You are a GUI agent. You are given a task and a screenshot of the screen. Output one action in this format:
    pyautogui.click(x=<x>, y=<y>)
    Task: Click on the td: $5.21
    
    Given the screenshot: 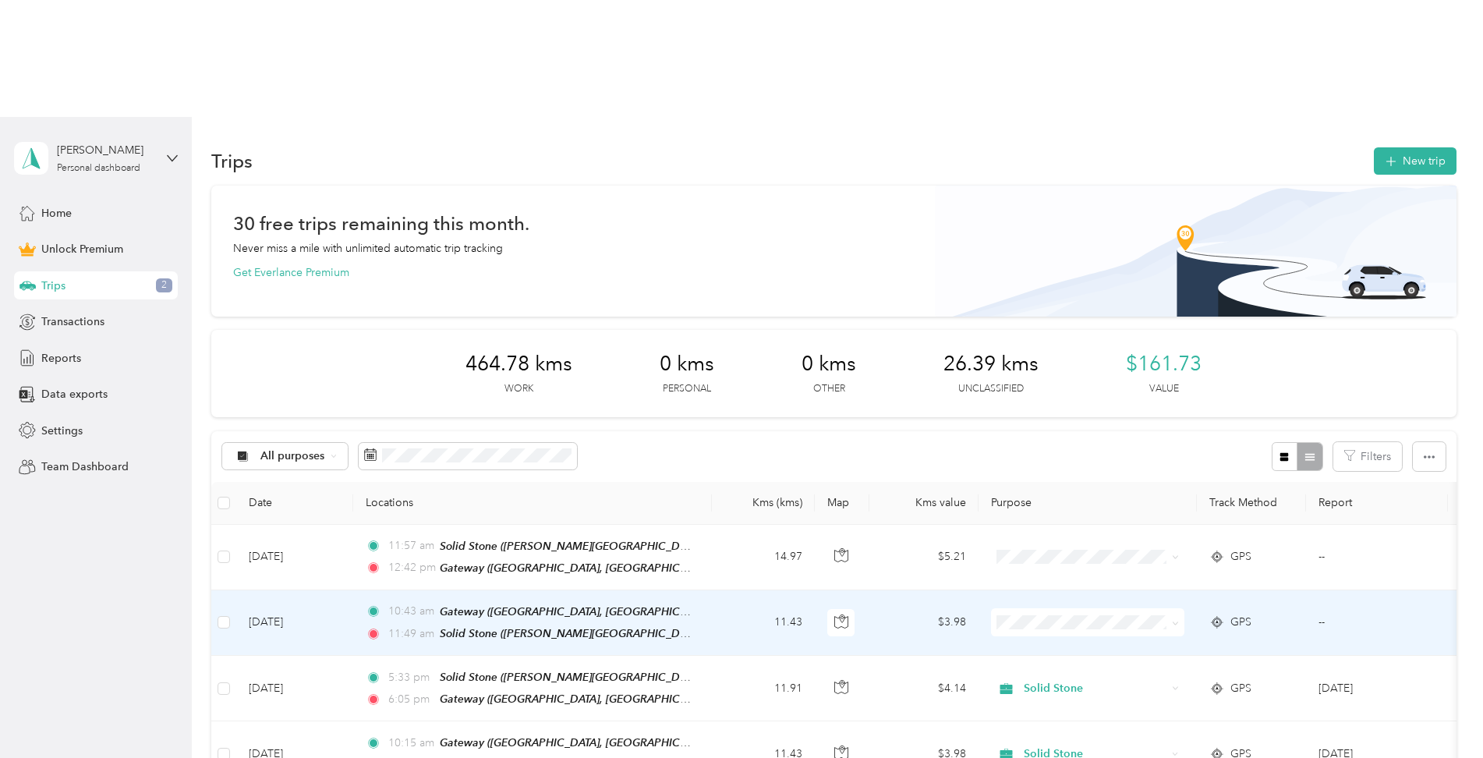 What is the action you would take?
    pyautogui.click(x=924, y=557)
    